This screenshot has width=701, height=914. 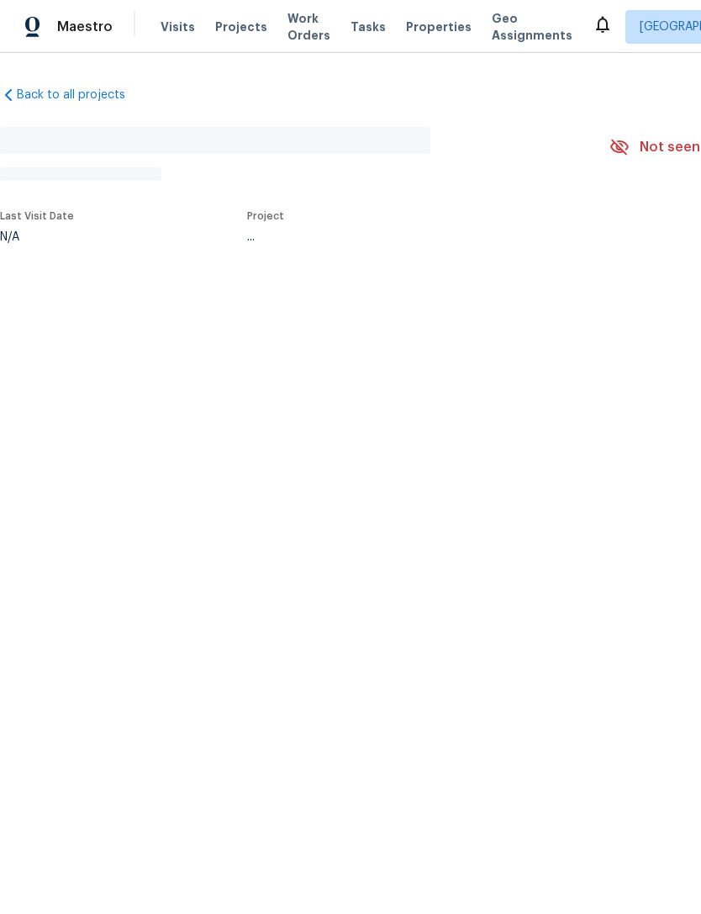 I want to click on span: Geo Assignments, so click(x=532, y=27).